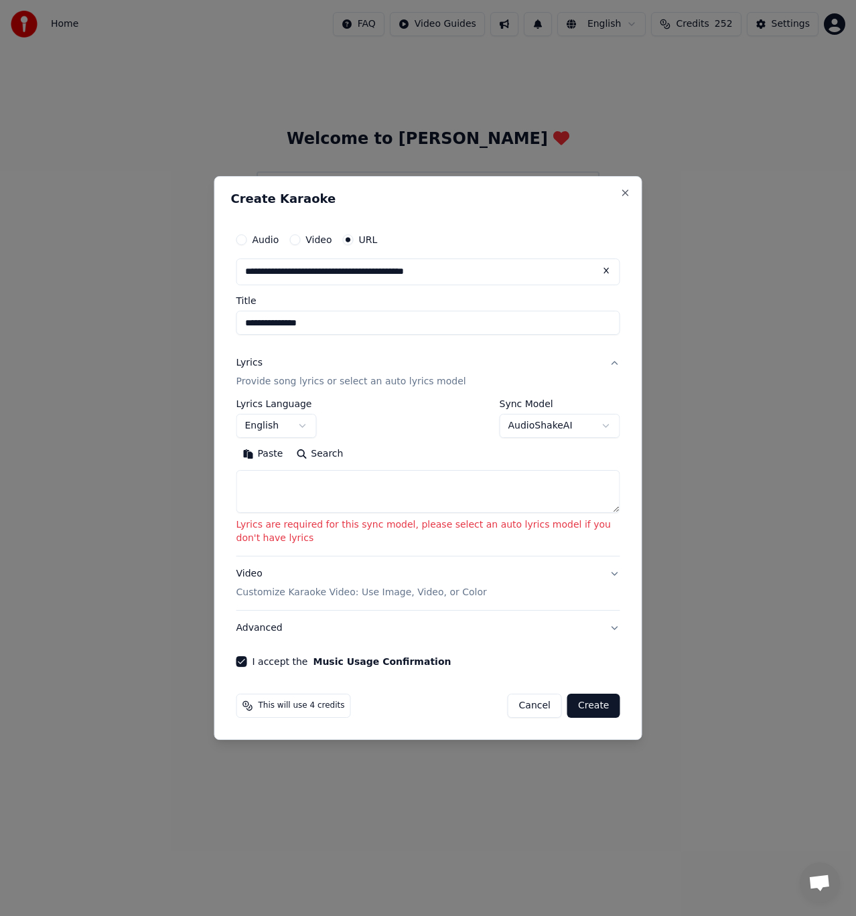 This screenshot has width=856, height=916. Describe the element at coordinates (428, 628) in the screenshot. I see `button: Advanced` at that location.